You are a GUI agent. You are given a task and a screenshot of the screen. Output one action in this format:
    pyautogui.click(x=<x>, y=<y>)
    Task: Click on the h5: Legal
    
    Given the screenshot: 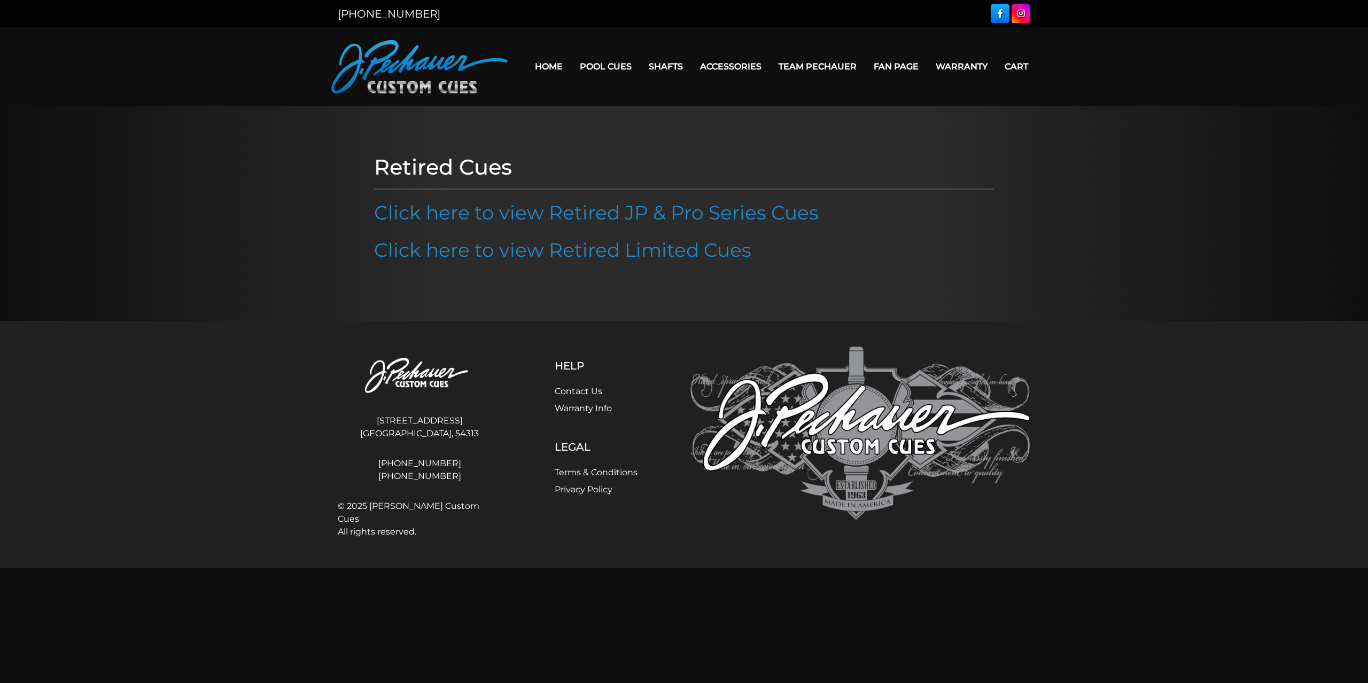 What is the action you would take?
    pyautogui.click(x=596, y=447)
    